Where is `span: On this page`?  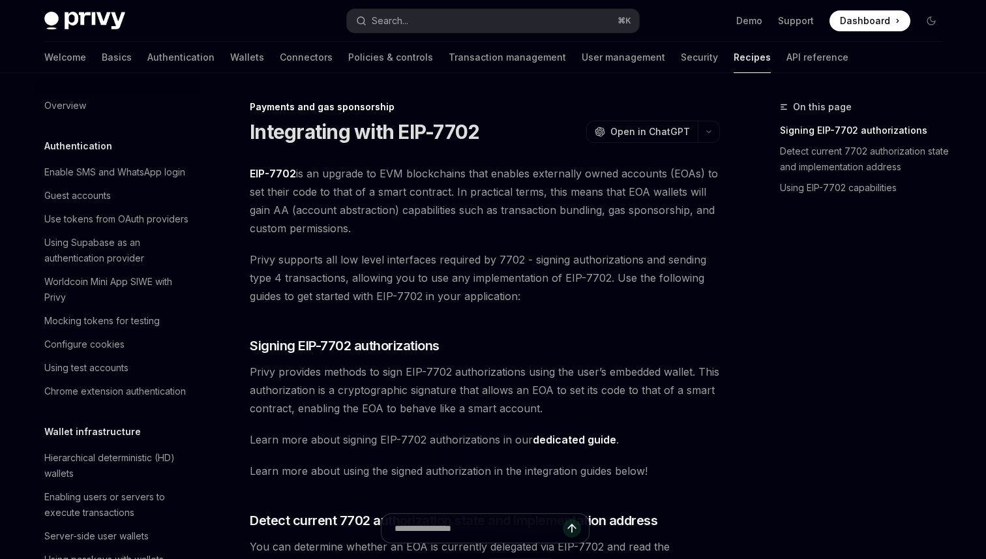
span: On this page is located at coordinates (823, 107).